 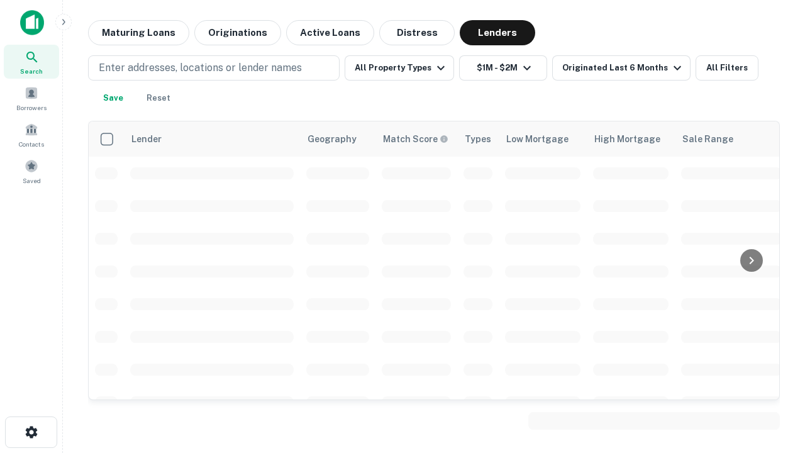 I want to click on span: Search, so click(x=31, y=71).